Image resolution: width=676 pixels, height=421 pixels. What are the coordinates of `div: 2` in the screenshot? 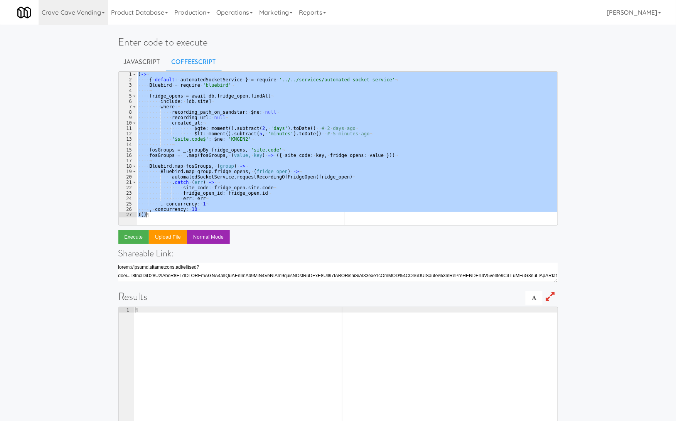 It's located at (128, 80).